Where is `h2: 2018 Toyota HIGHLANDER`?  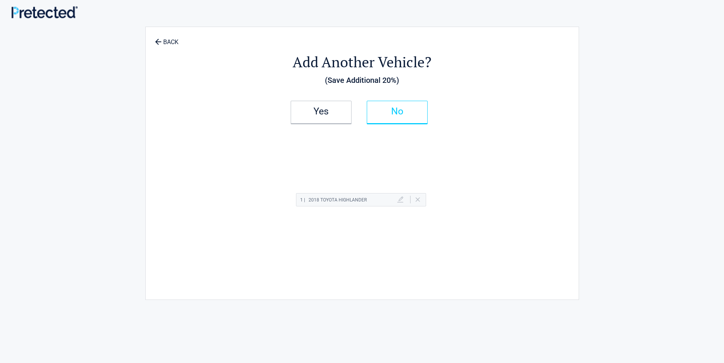 h2: 2018 Toyota HIGHLANDER is located at coordinates (333, 200).